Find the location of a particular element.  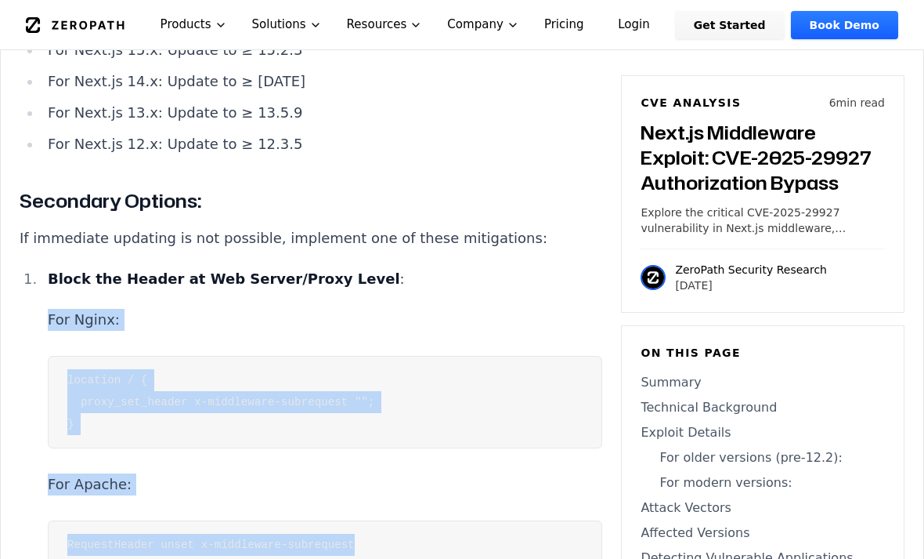

li: For Next.js 13.x: Update to ≥ 13.5.9 is located at coordinates (322, 114).